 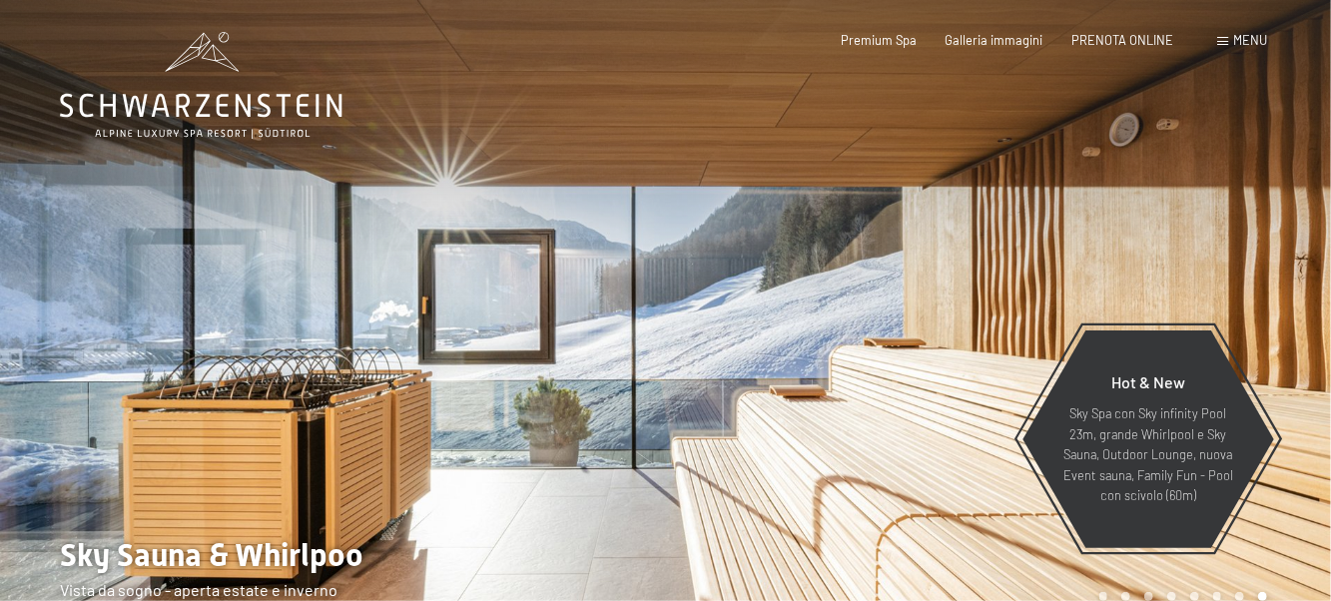 I want to click on a: PRENOTA ONLINE, so click(x=1122, y=40).